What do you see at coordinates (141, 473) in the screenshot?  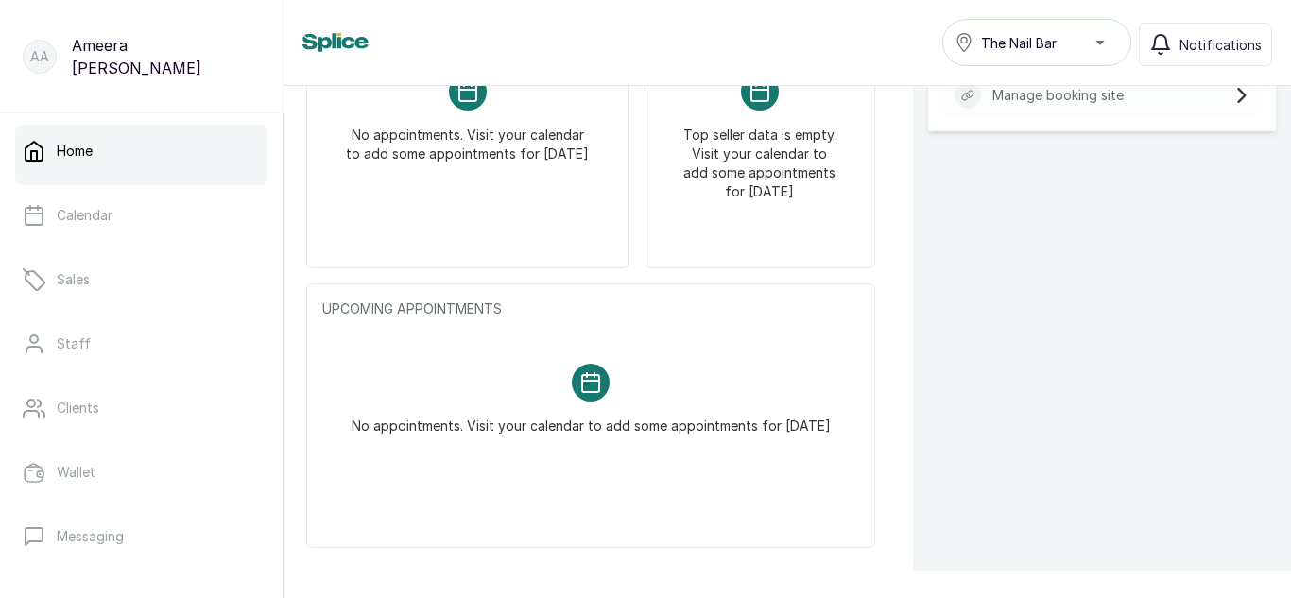 I see `a: Wallet` at bounding box center [141, 473].